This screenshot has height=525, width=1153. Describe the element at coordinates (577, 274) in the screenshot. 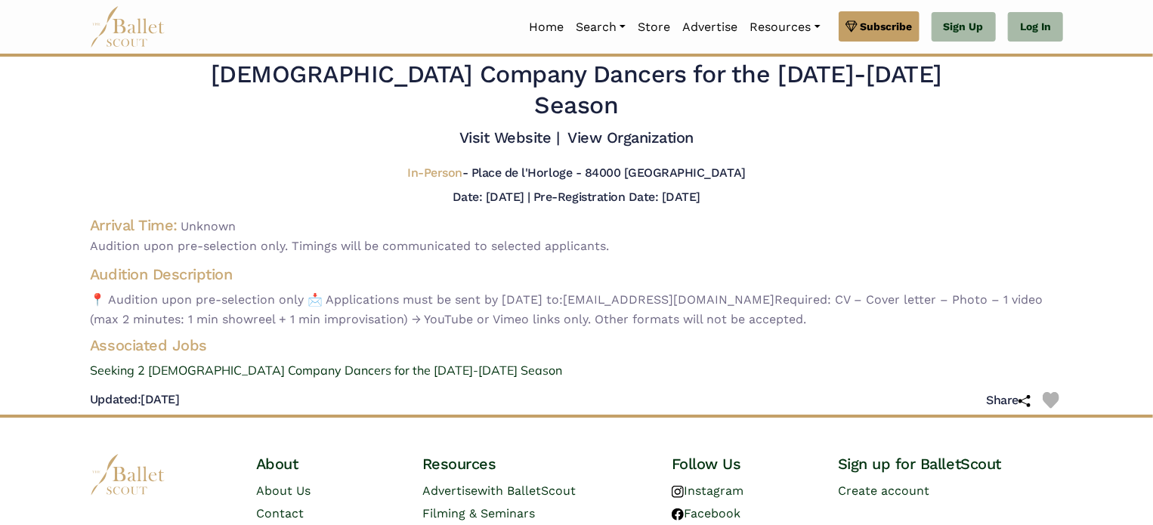

I see `h4: Audition Description` at that location.